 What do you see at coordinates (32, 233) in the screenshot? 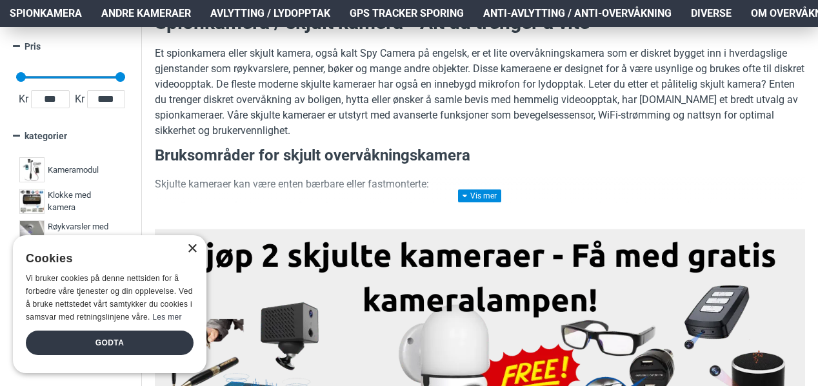
I see `img: Røykvarsler med kamera` at bounding box center [32, 233].